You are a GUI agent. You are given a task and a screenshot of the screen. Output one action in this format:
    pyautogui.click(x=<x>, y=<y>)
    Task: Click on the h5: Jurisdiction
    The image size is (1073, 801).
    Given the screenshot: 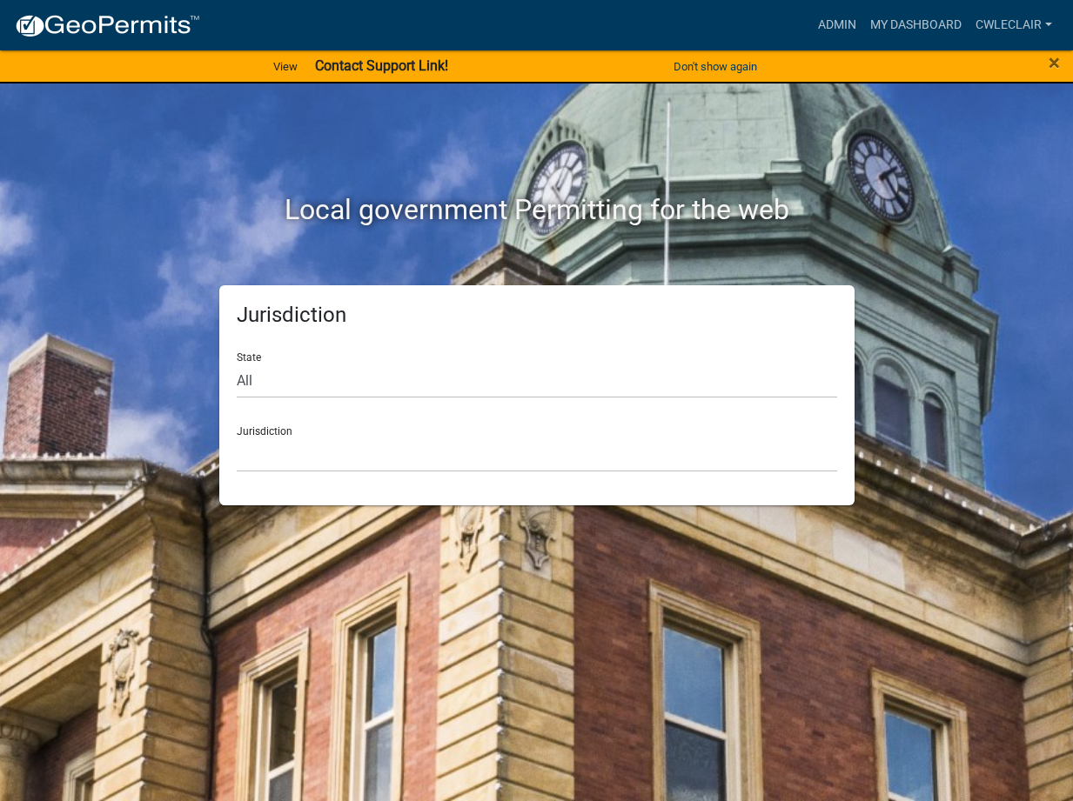 What is the action you would take?
    pyautogui.click(x=537, y=315)
    